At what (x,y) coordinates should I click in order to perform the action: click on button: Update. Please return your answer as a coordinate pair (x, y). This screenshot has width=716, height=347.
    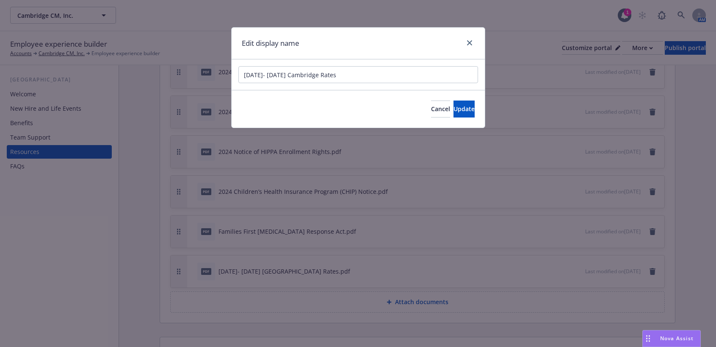
    Looking at the image, I should click on (464, 109).